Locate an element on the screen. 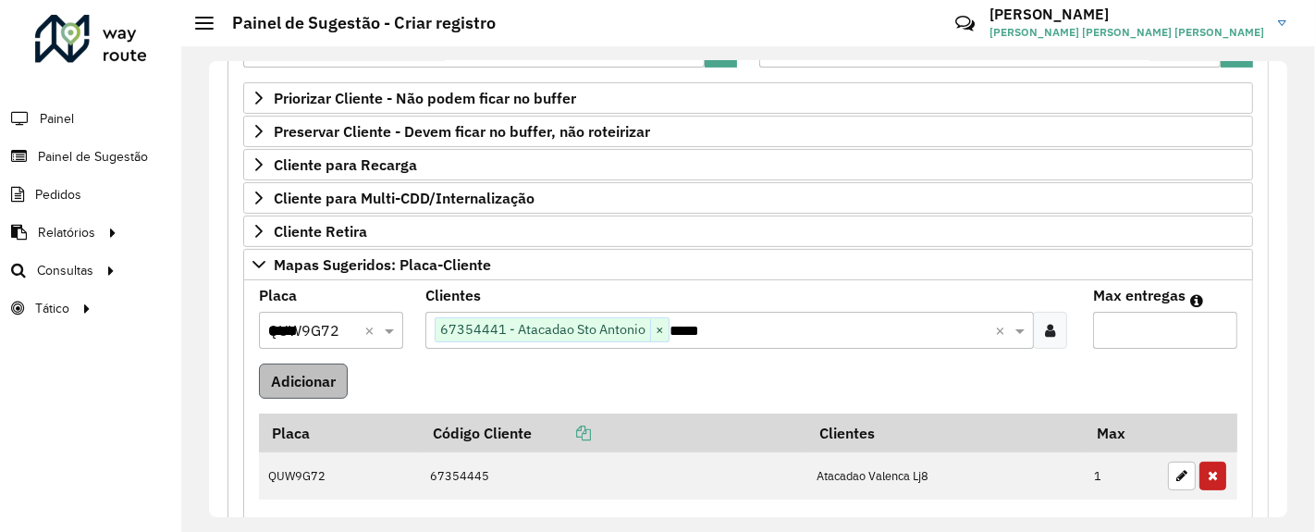 This screenshot has height=532, width=1315. span: Consultas is located at coordinates (65, 270).